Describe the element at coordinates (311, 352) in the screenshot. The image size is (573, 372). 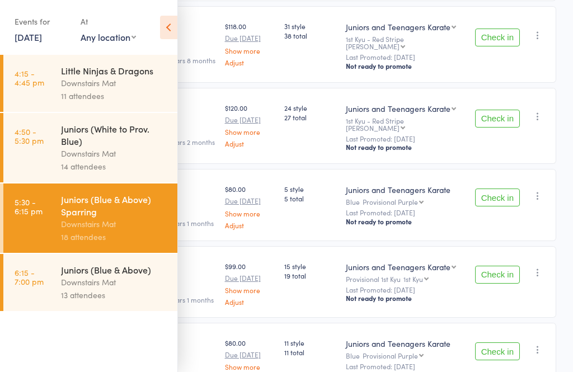
I see `span: 11 total` at that location.